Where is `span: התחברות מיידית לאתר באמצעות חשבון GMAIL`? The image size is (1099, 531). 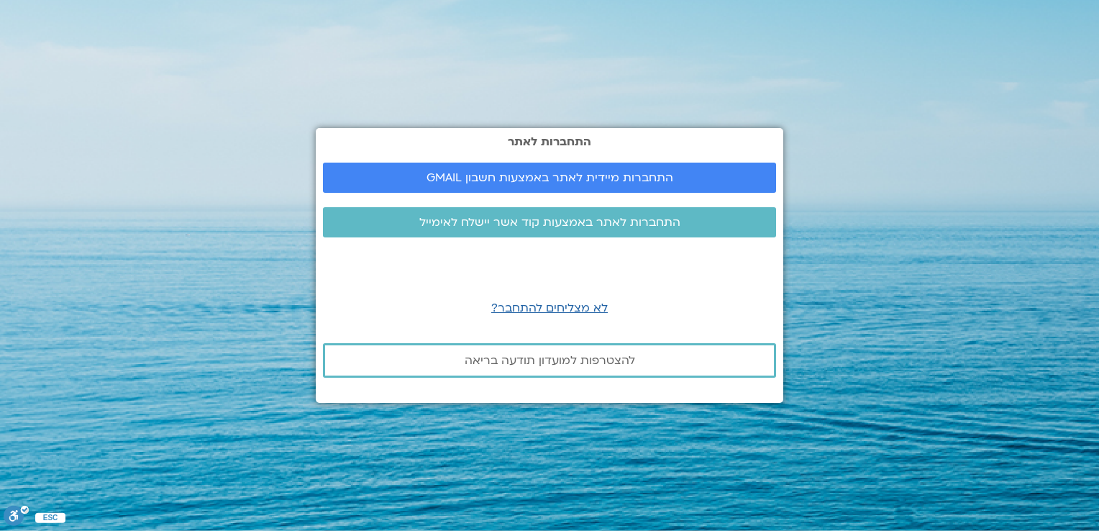 span: התחברות מיידית לאתר באמצעות חשבון GMAIL is located at coordinates (549, 178).